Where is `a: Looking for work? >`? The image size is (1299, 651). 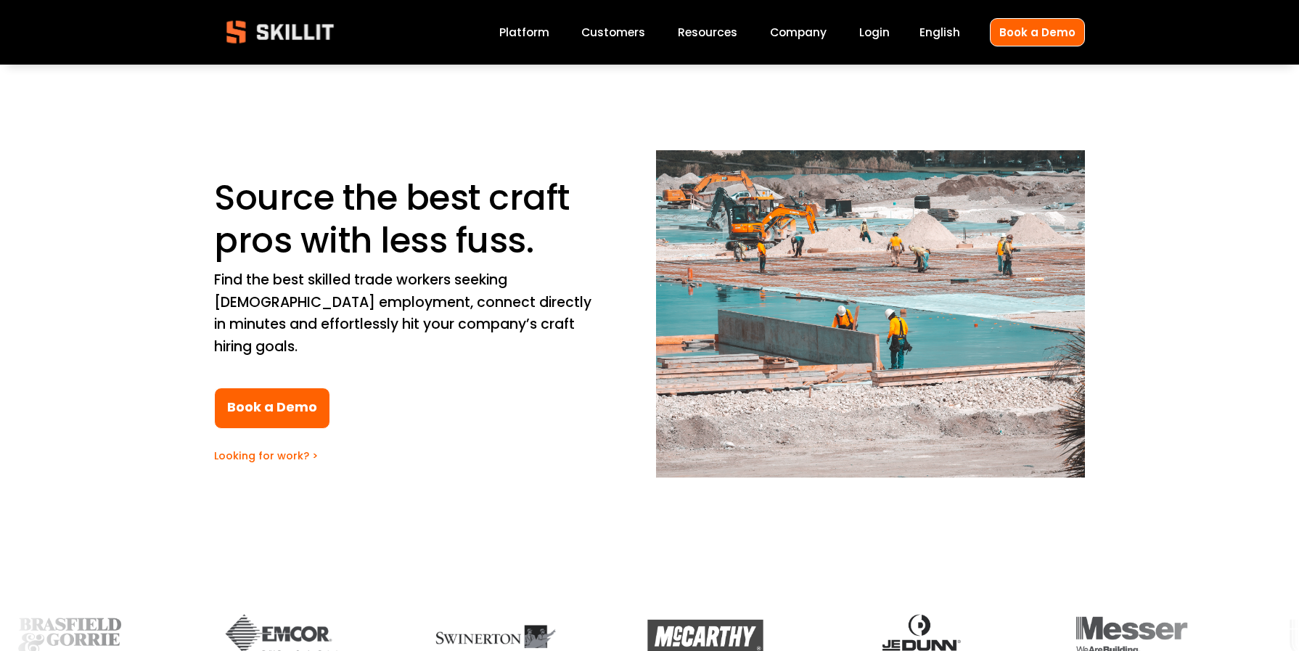 a: Looking for work? > is located at coordinates (266, 456).